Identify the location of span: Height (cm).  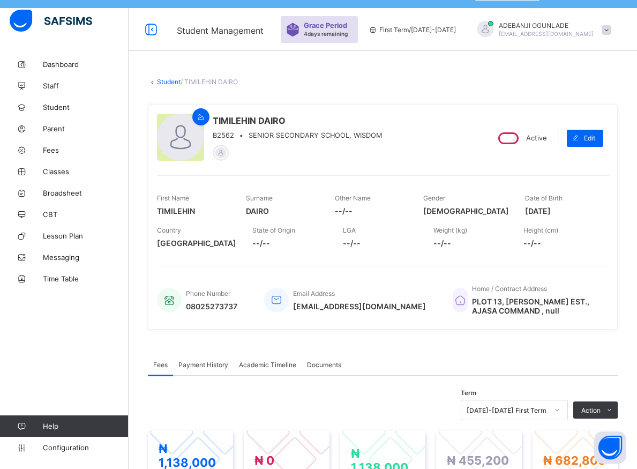
(540, 230).